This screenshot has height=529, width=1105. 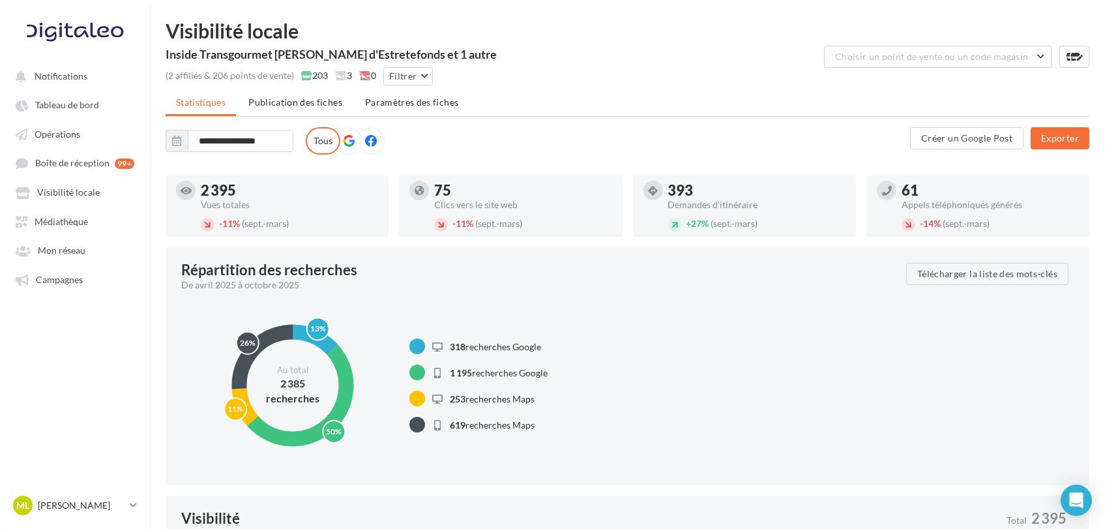 What do you see at coordinates (990, 205) in the screenshot?
I see `div: Appels téléphoniques générés` at bounding box center [990, 205].